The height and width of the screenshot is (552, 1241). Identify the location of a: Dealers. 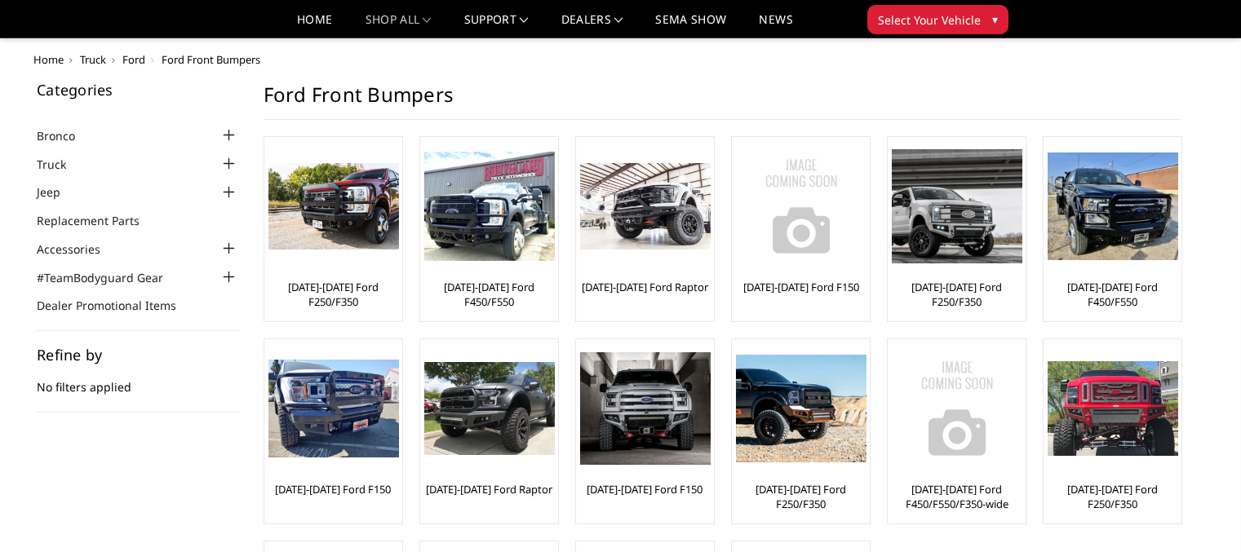
(592, 25).